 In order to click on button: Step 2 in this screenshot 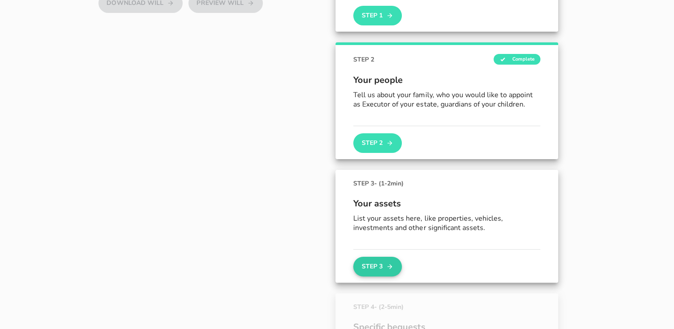, I will do `click(377, 143)`.